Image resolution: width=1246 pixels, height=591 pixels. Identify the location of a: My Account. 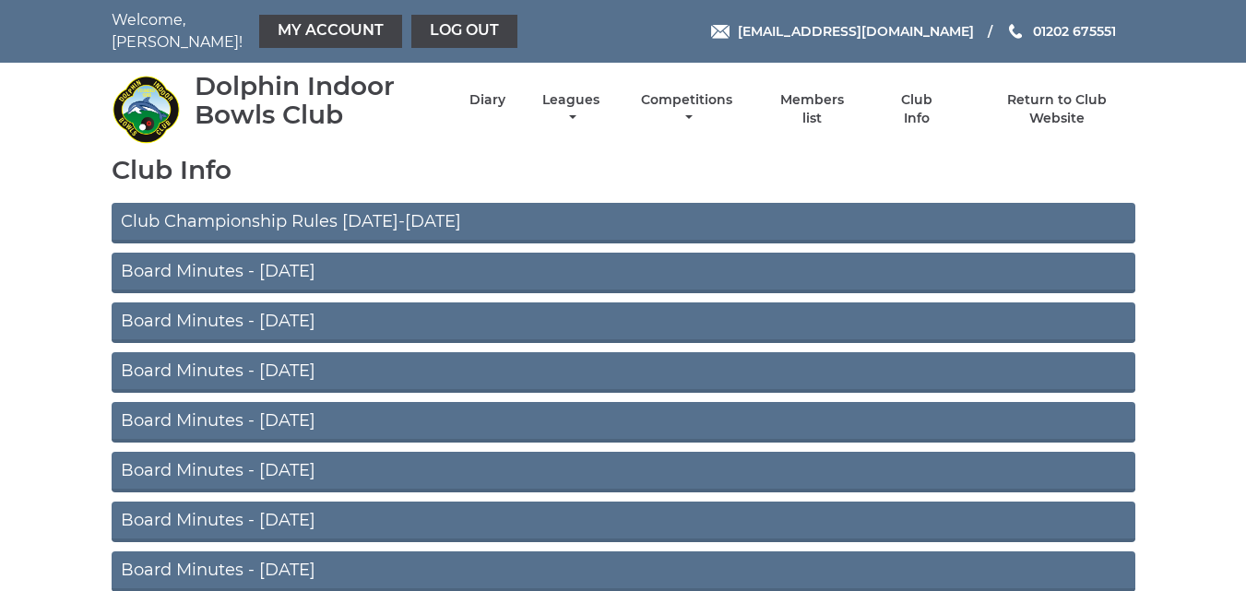
(330, 31).